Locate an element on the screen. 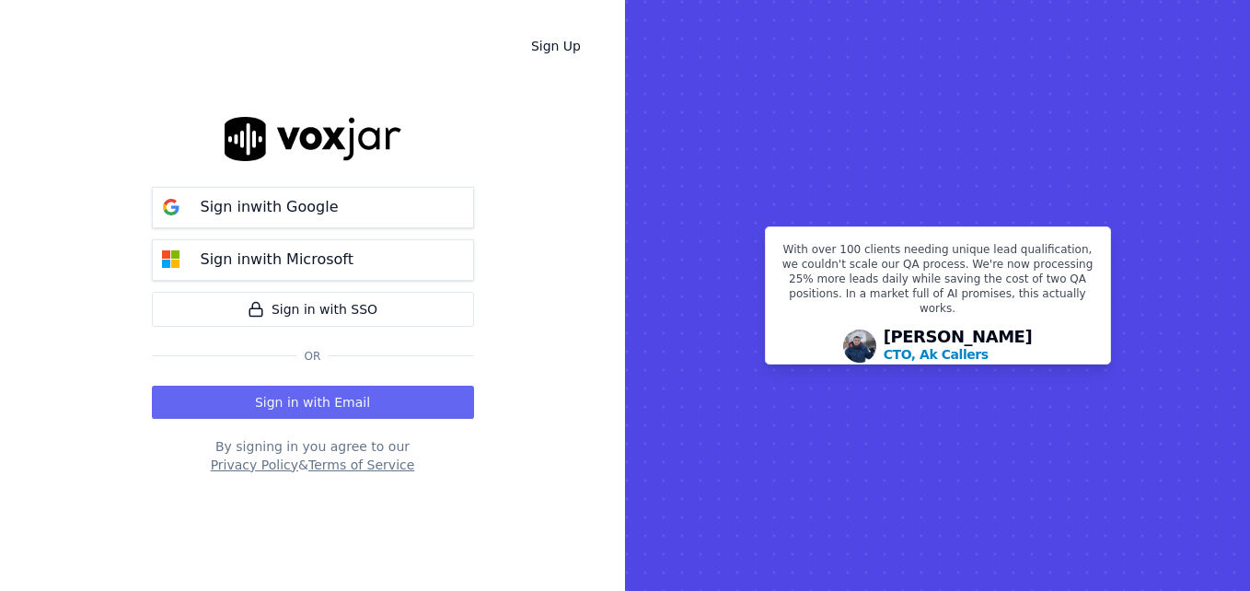 The height and width of the screenshot is (591, 1250). button: Terms of Service is located at coordinates (361, 465).